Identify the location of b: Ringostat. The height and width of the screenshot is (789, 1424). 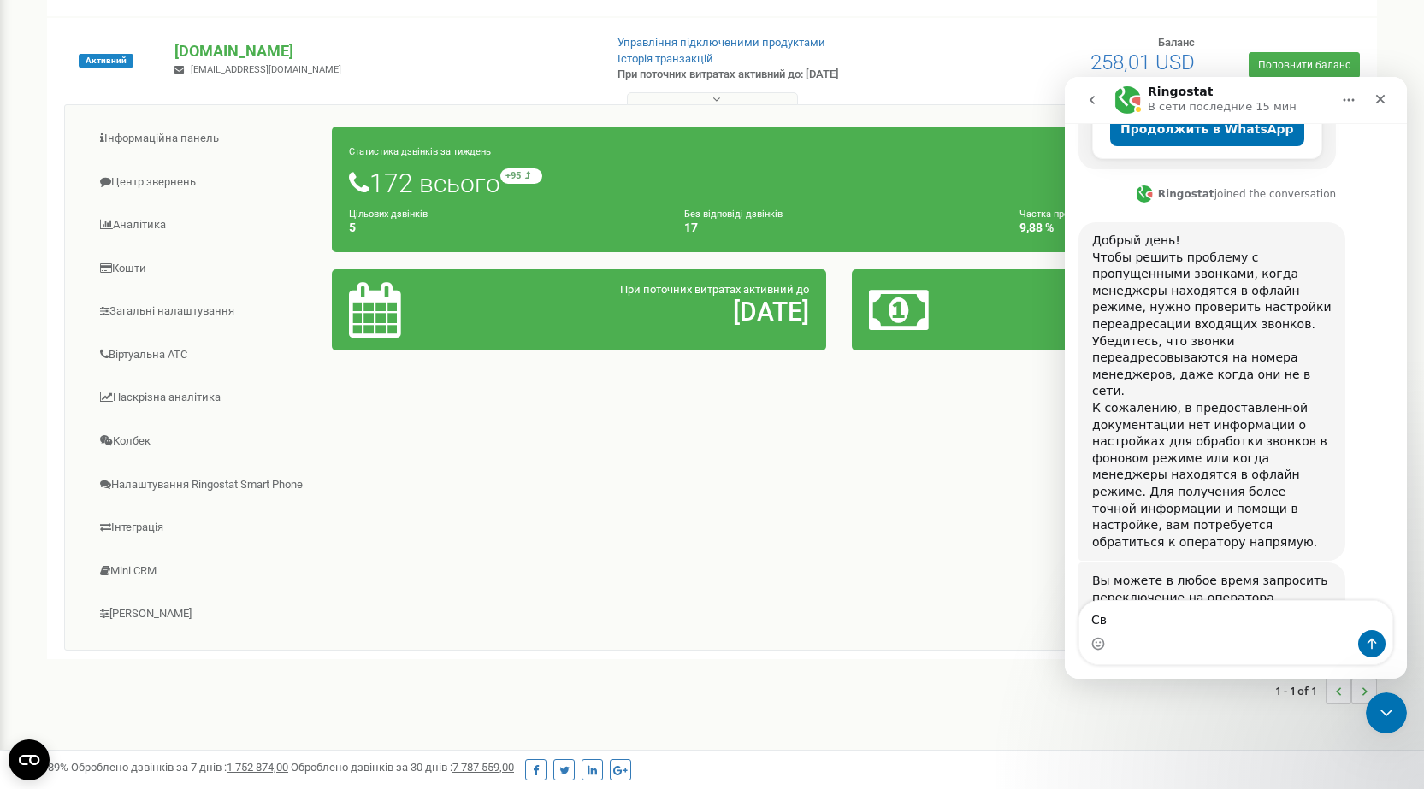
(121, 117).